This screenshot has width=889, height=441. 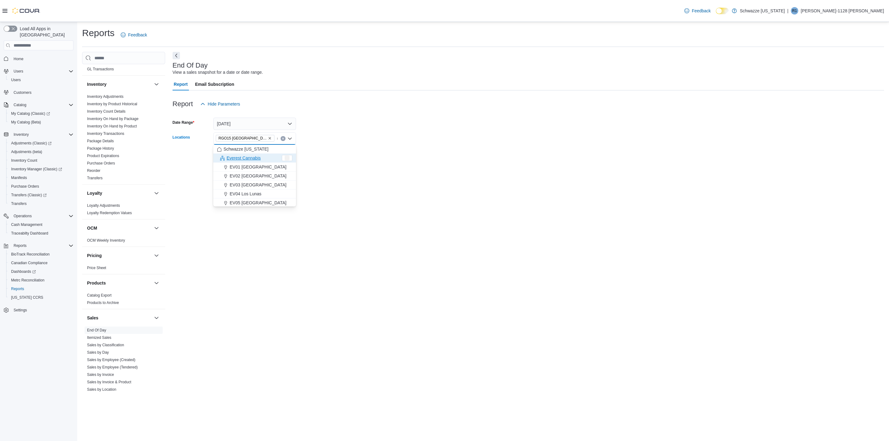 What do you see at coordinates (97, 268) in the screenshot?
I see `a: Price Sheet` at bounding box center [97, 268].